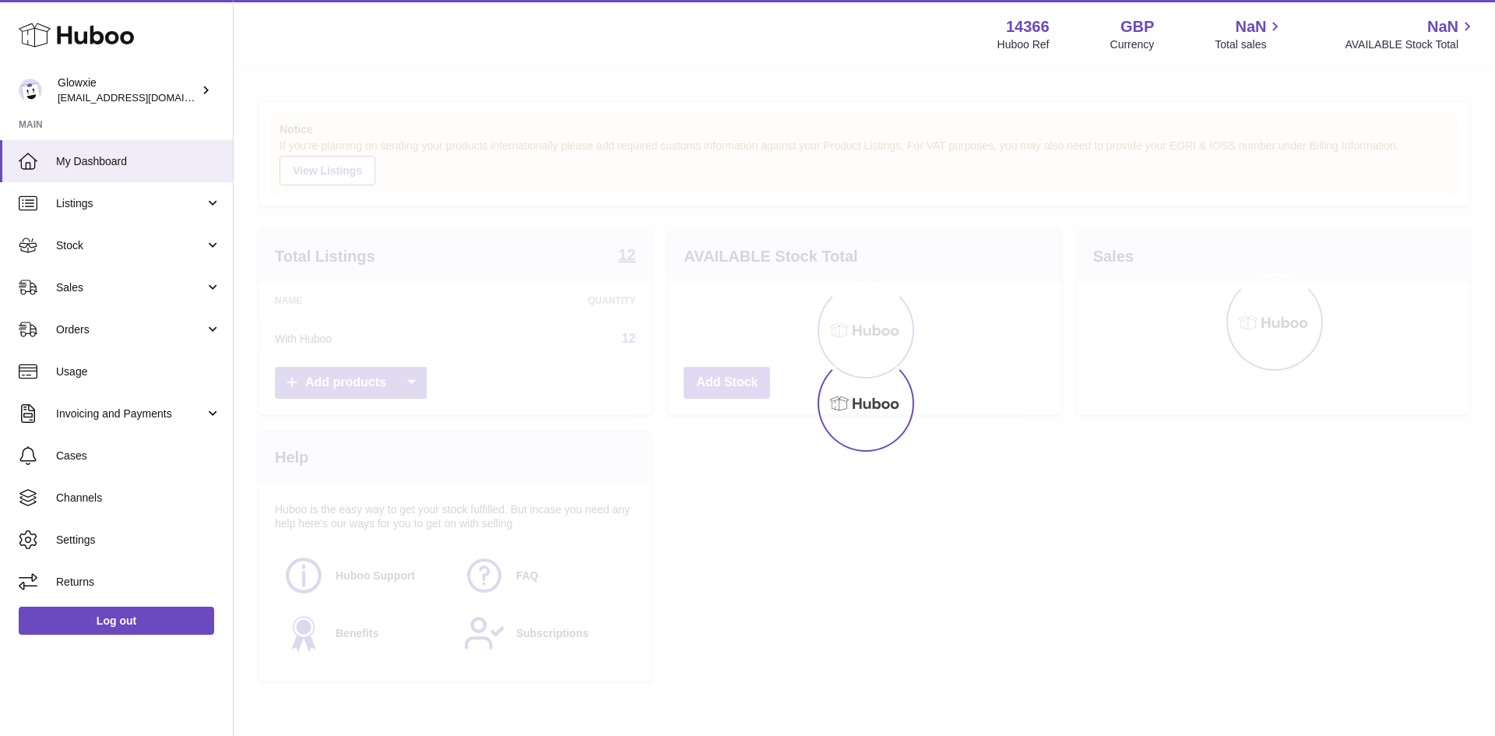 Image resolution: width=1495 pixels, height=736 pixels. Describe the element at coordinates (139, 161) in the screenshot. I see `span: My Dashboard` at that location.